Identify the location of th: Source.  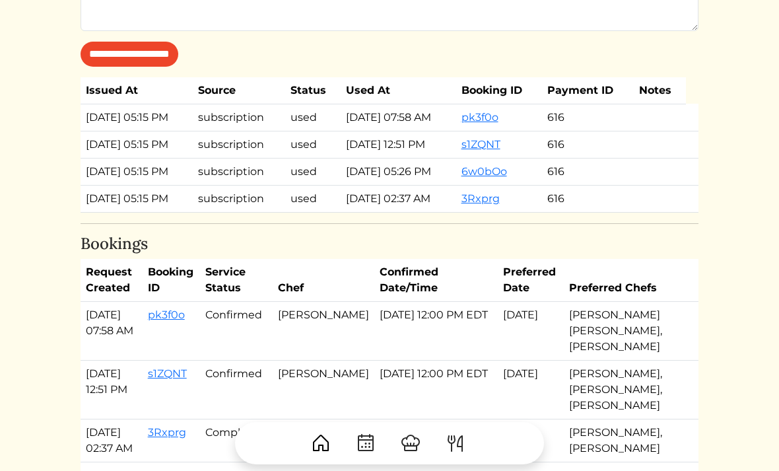
(239, 91).